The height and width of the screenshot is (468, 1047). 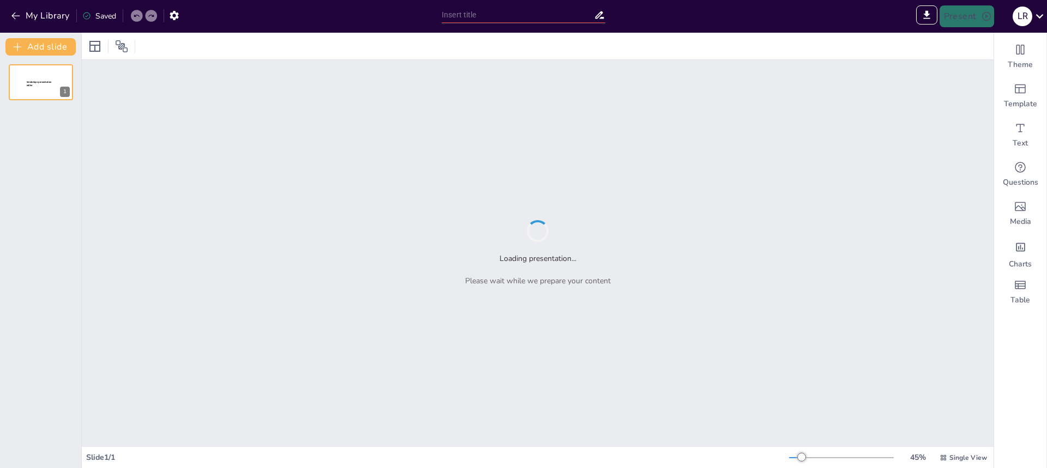 I want to click on button: L R, so click(x=1022, y=16).